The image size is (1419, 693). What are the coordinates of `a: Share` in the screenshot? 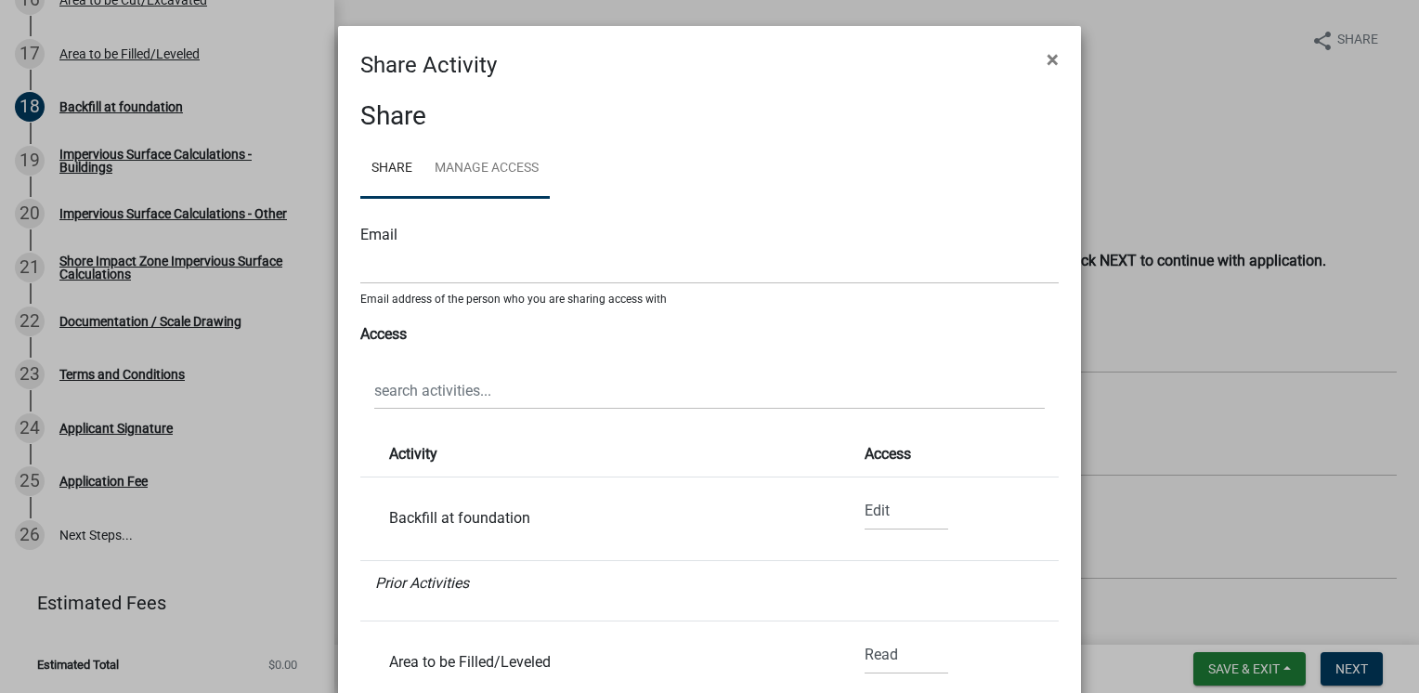 It's located at (392, 169).